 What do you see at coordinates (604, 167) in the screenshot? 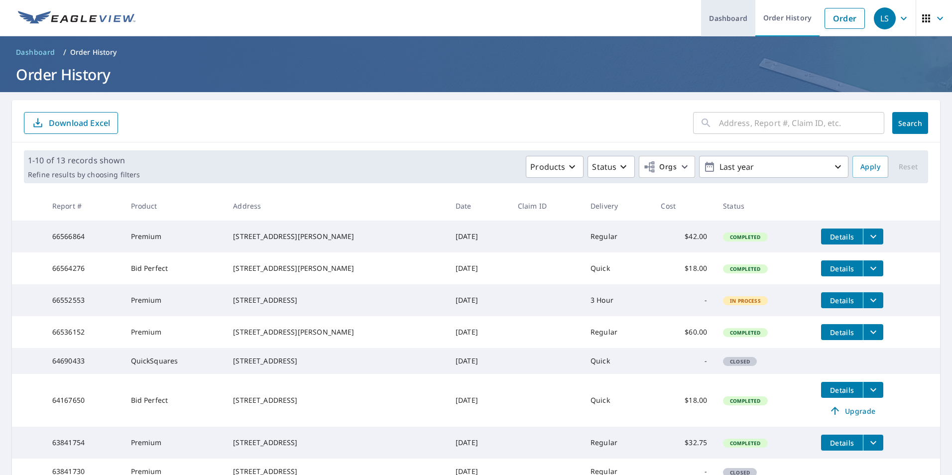
I see `p: Status` at bounding box center [604, 167].